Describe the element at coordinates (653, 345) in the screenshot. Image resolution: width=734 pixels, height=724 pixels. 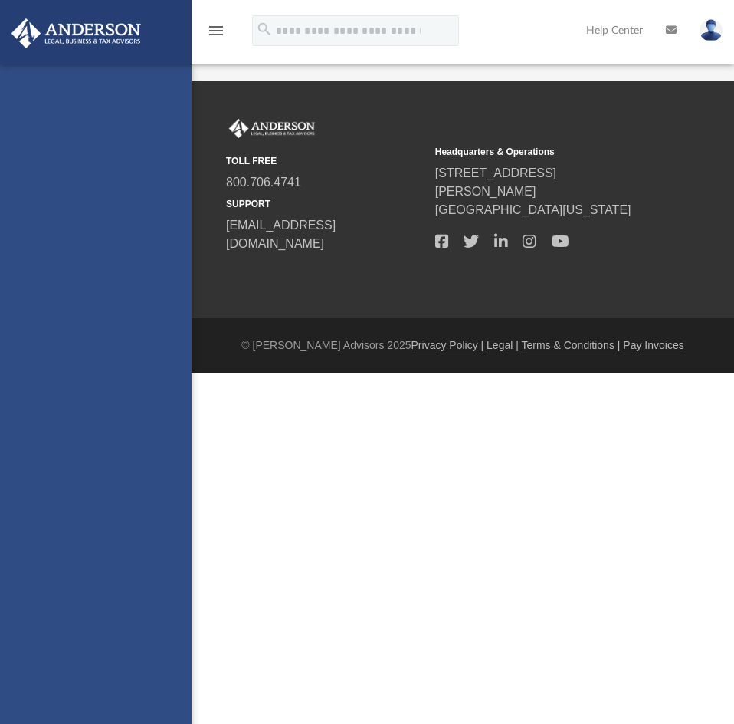
I see `a: Pay Invoices` at that location.